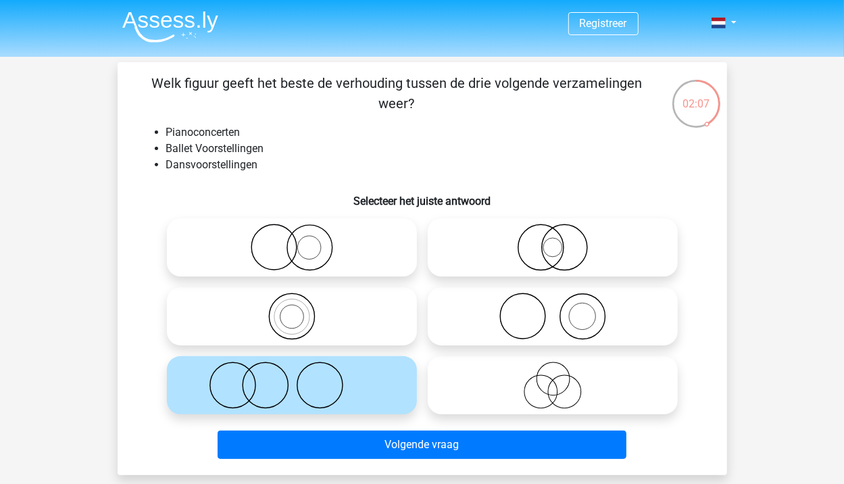 The width and height of the screenshot is (844, 484). I want to click on a: Registreer, so click(603, 23).